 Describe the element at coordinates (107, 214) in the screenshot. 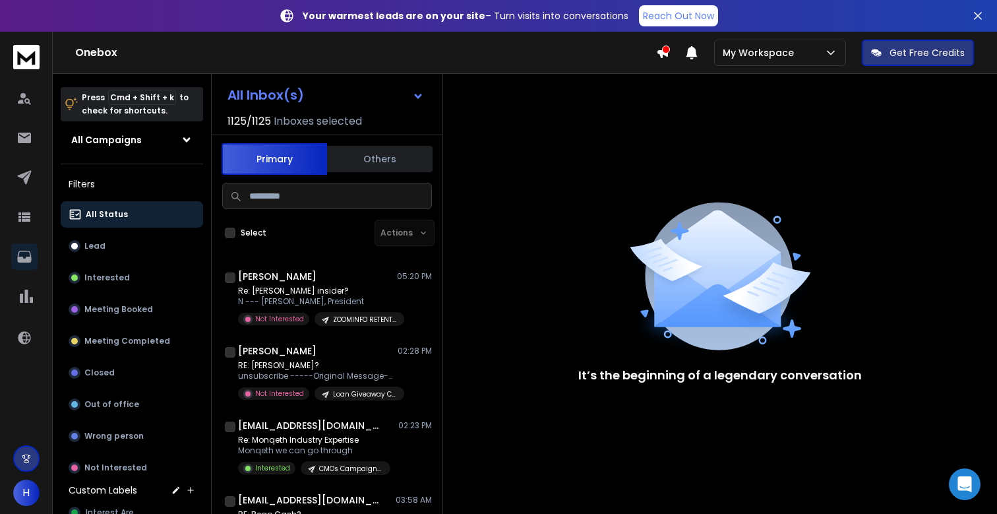

I see `p: All Status` at that location.